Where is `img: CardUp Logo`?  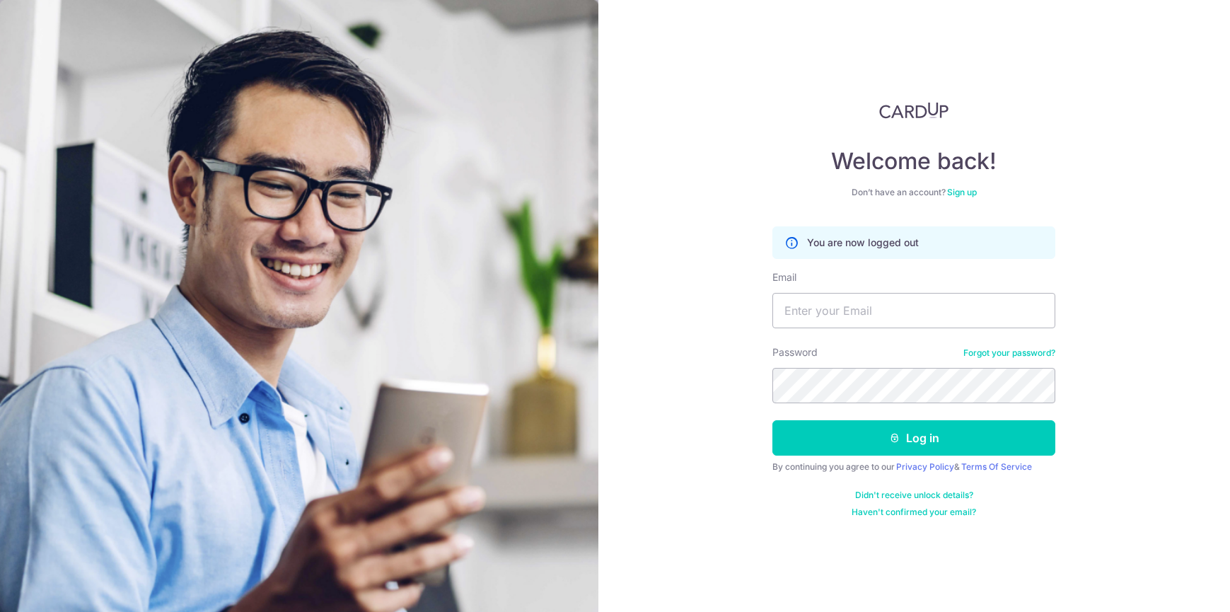
img: CardUp Logo is located at coordinates (914, 110).